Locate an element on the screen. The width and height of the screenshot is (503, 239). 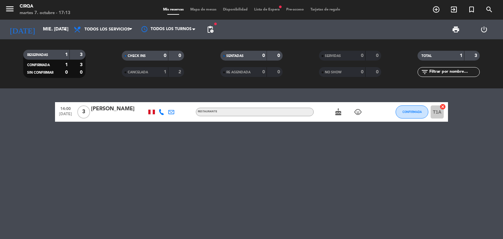
i: cake is located at coordinates (338, 112).